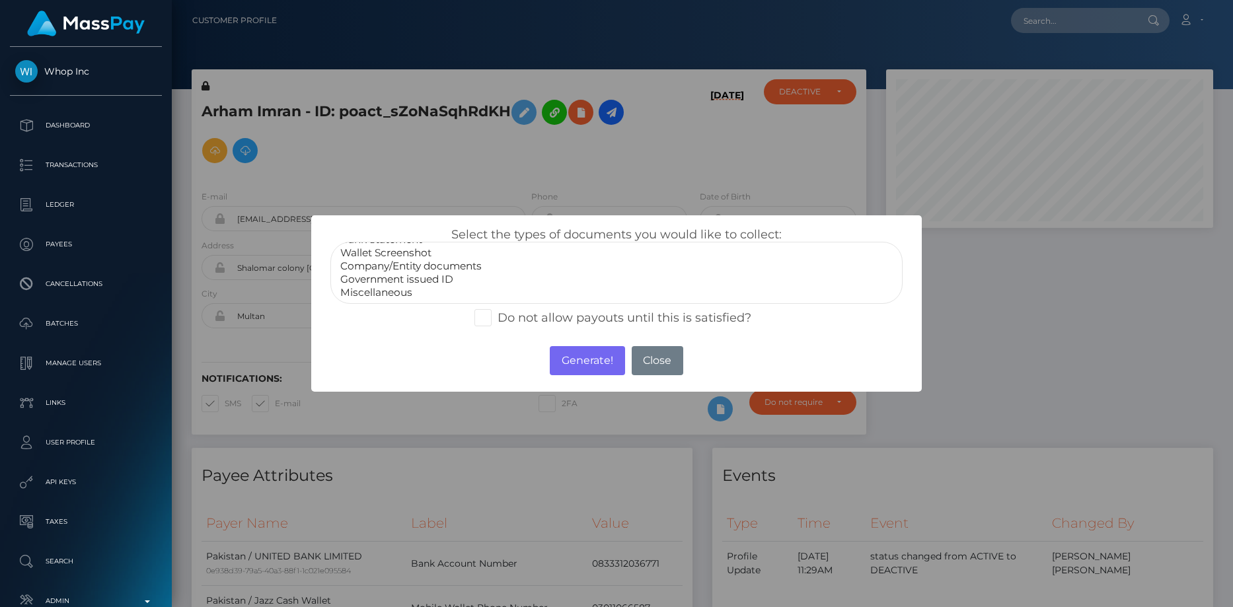 This screenshot has height=607, width=1233. I want to click on p: Payees, so click(86, 244).